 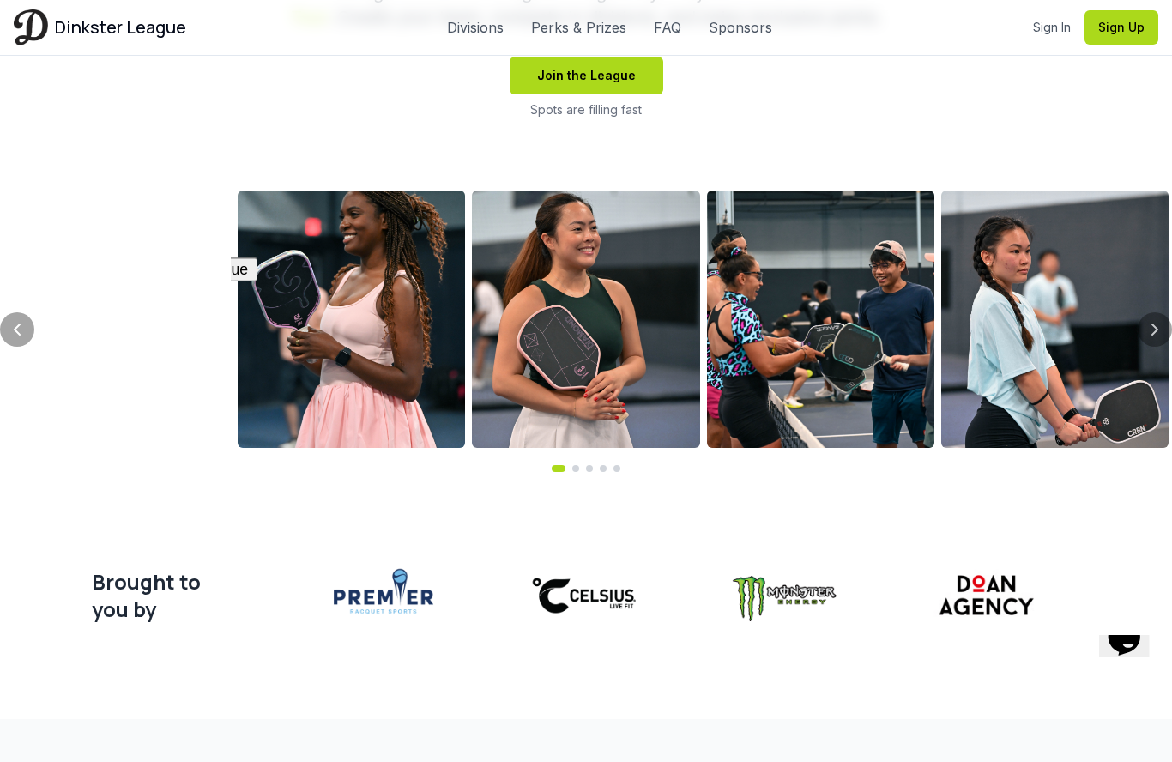 I want to click on img: Doan Agency, so click(x=987, y=595).